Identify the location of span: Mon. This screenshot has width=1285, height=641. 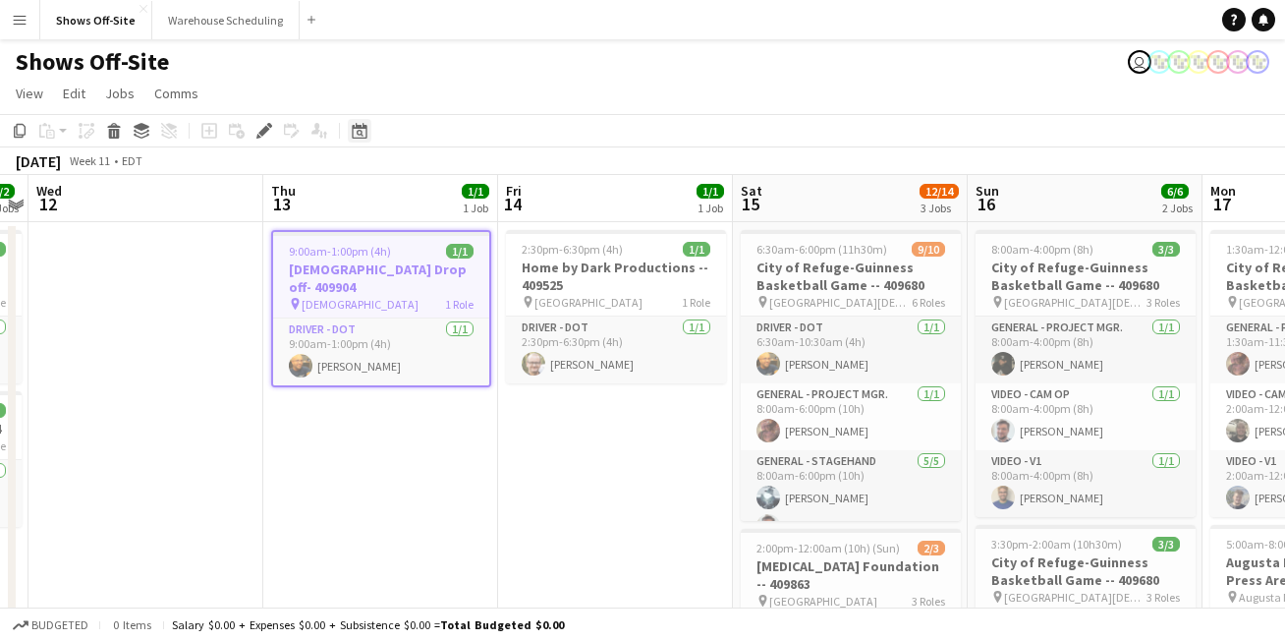
(1223, 191).